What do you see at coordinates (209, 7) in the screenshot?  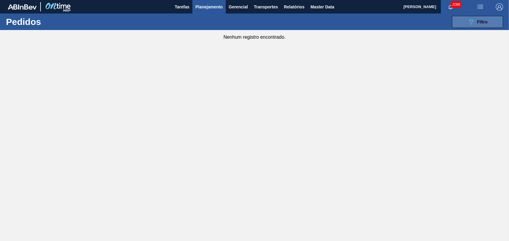 I see `span: Planejamento` at bounding box center [209, 7].